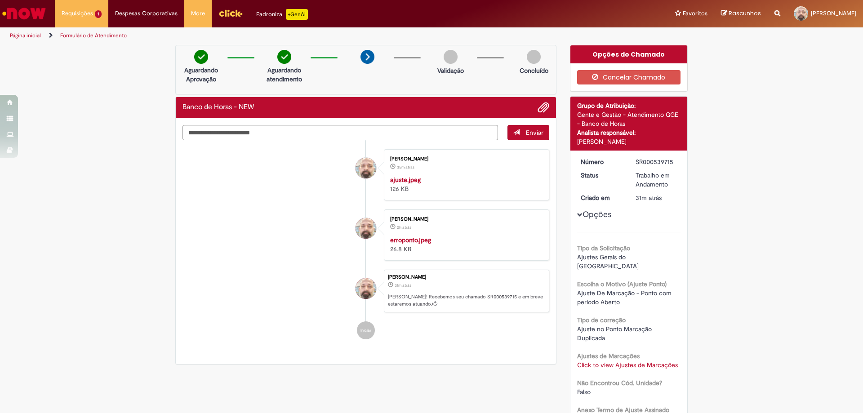 This screenshot has height=413, width=863. Describe the element at coordinates (543, 107) in the screenshot. I see `button: Adicionar anexos` at that location.